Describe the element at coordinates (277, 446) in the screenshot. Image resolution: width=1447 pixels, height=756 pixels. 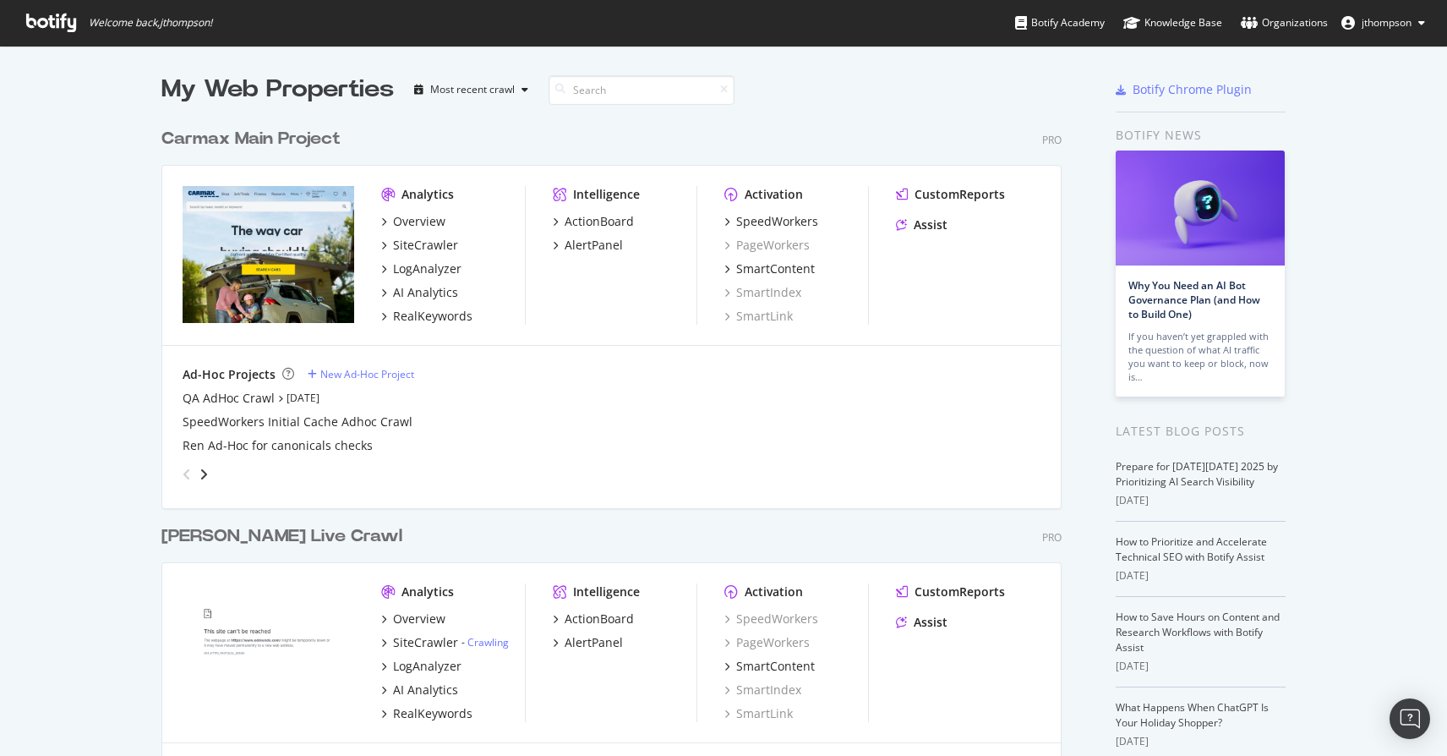
I see `div: Ren Ad-Hoc for canonicals checks` at that location.